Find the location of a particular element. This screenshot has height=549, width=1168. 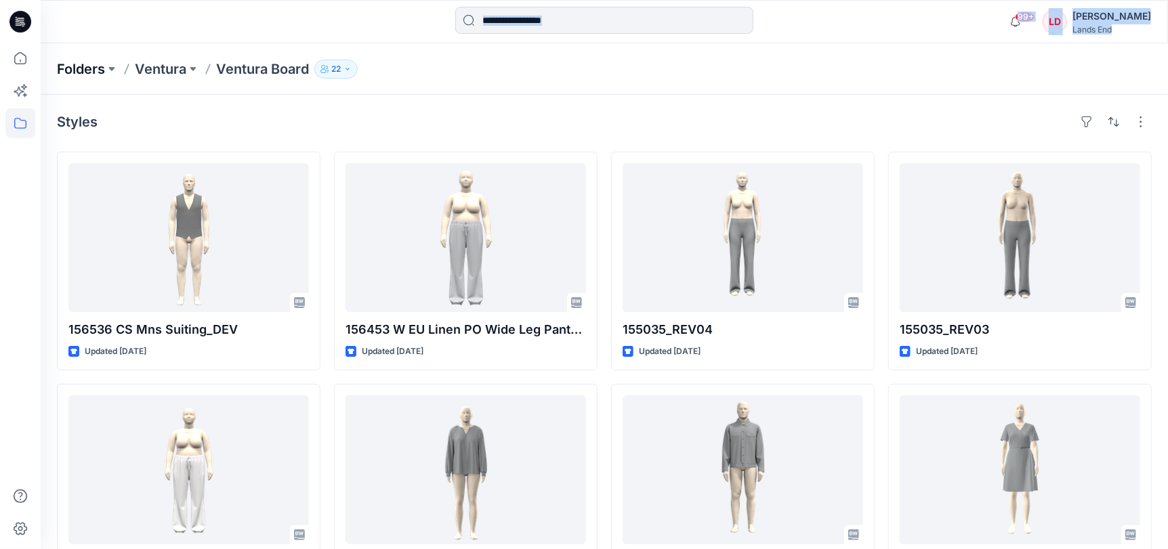

a: 155035_REV04 is located at coordinates (743, 238).